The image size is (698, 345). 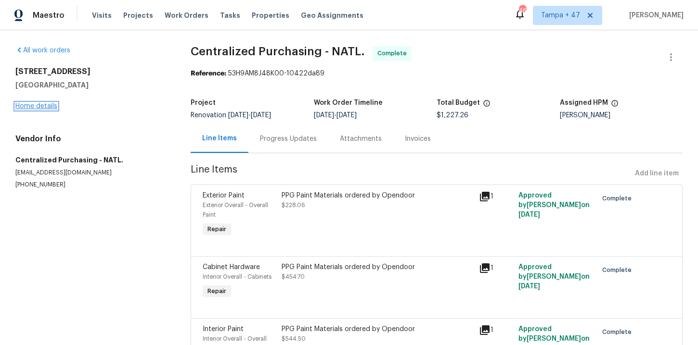 What do you see at coordinates (436, 74) in the screenshot?
I see `div: 53H9AM8J48K00-10422da89` at bounding box center [436, 74].